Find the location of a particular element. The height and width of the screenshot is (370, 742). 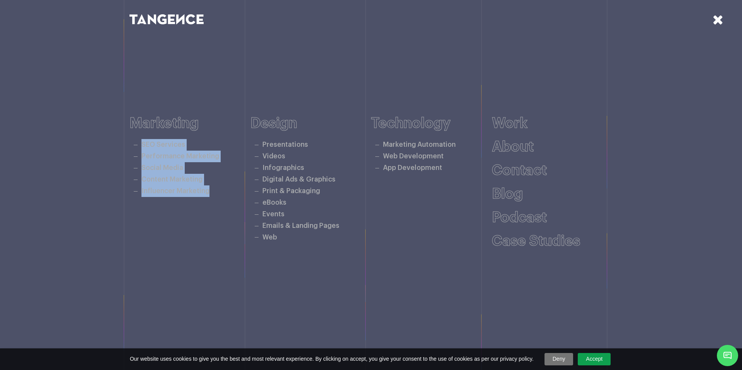

a: Infographics is located at coordinates (283, 168).